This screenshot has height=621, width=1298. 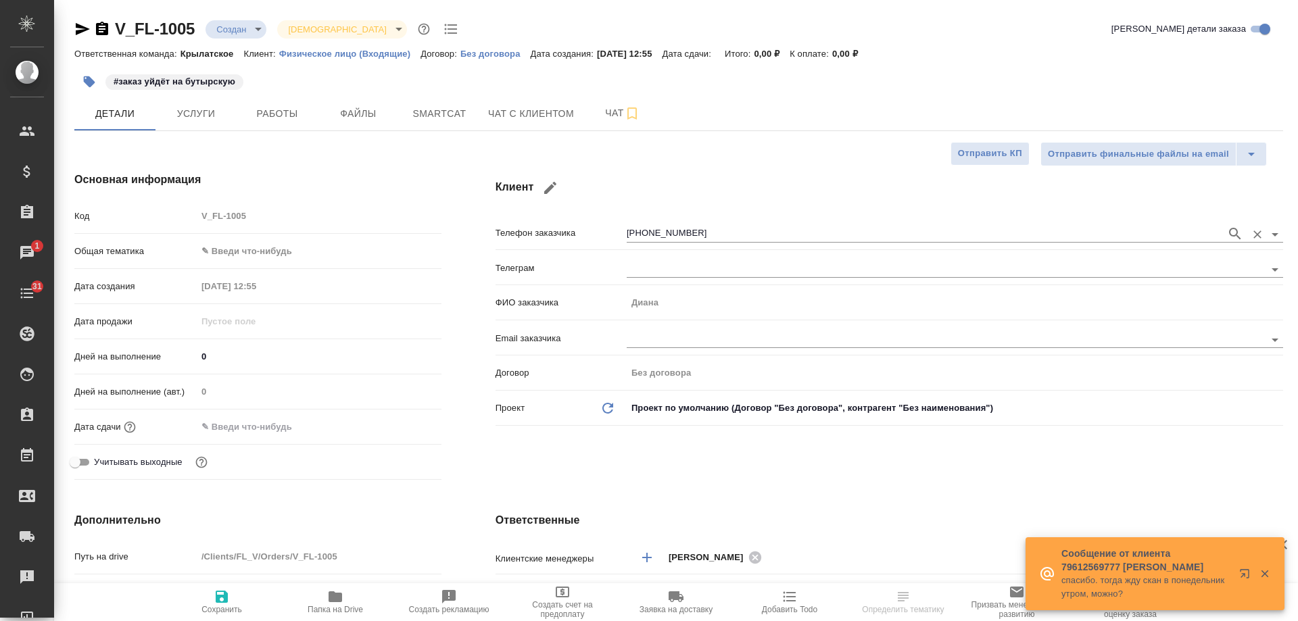 What do you see at coordinates (564, 53) in the screenshot?
I see `p: Дата создания:` at bounding box center [564, 53].